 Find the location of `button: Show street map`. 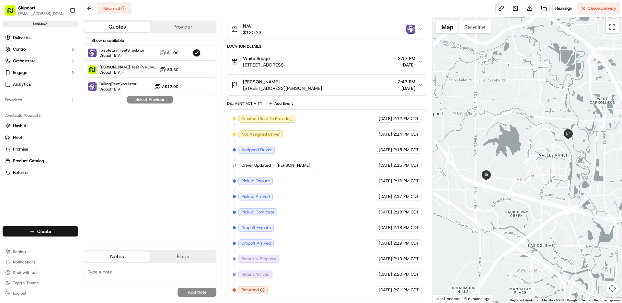

button: Show street map is located at coordinates (447, 27).